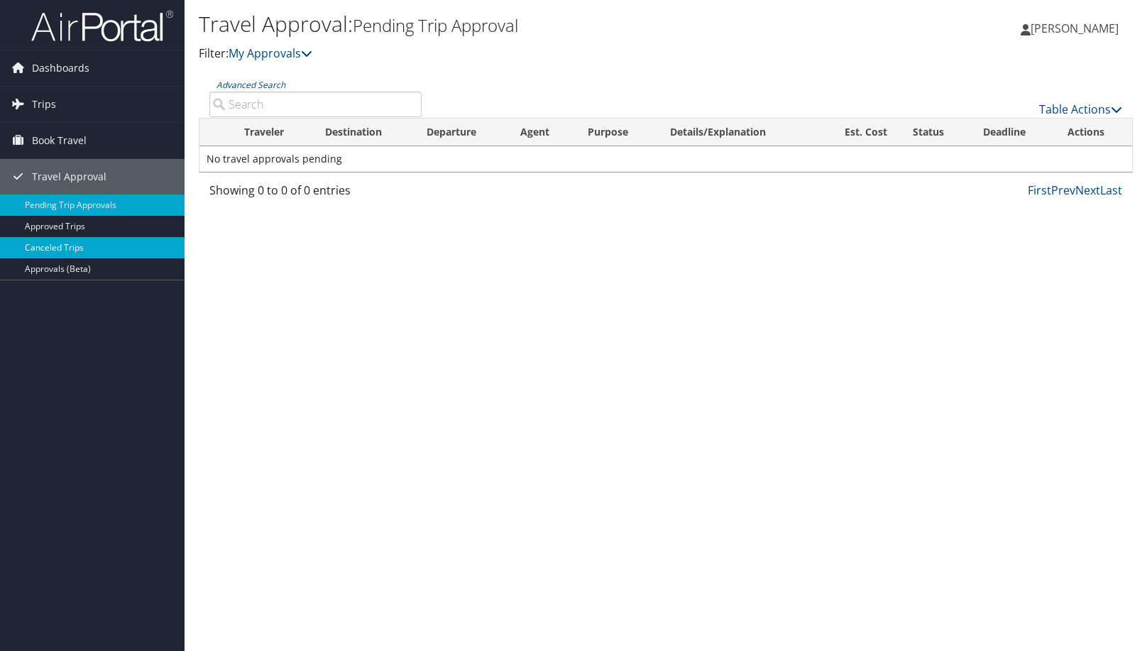  I want to click on a: Advanced Search, so click(251, 84).